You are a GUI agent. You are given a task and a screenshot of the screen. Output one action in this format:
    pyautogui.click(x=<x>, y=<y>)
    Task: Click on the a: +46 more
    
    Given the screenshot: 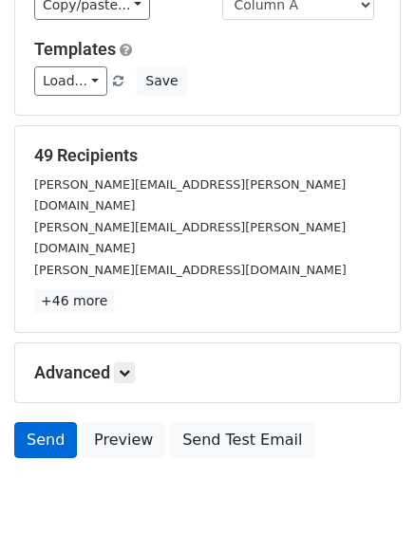 What is the action you would take?
    pyautogui.click(x=74, y=301)
    